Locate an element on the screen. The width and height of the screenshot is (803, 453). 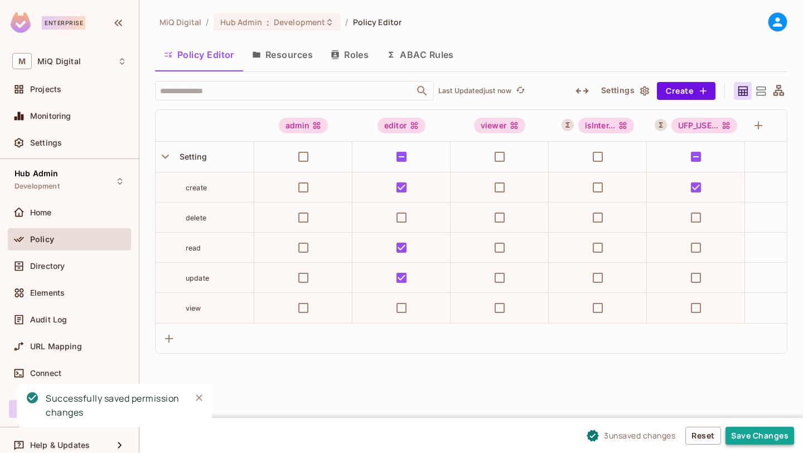
div: admin is located at coordinates (303, 125).